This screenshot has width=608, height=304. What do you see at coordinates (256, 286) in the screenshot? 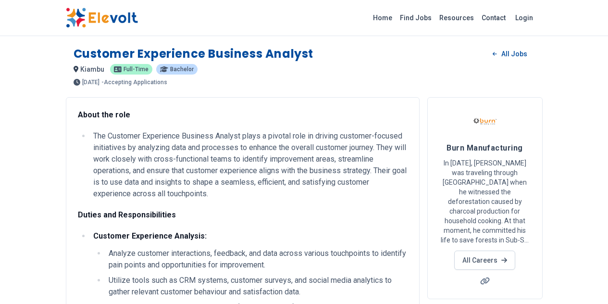
I see `li: Utilize tools such as CRM systems, customer surveys, and social media analytics to gather relevan...` at bounding box center [256, 286].